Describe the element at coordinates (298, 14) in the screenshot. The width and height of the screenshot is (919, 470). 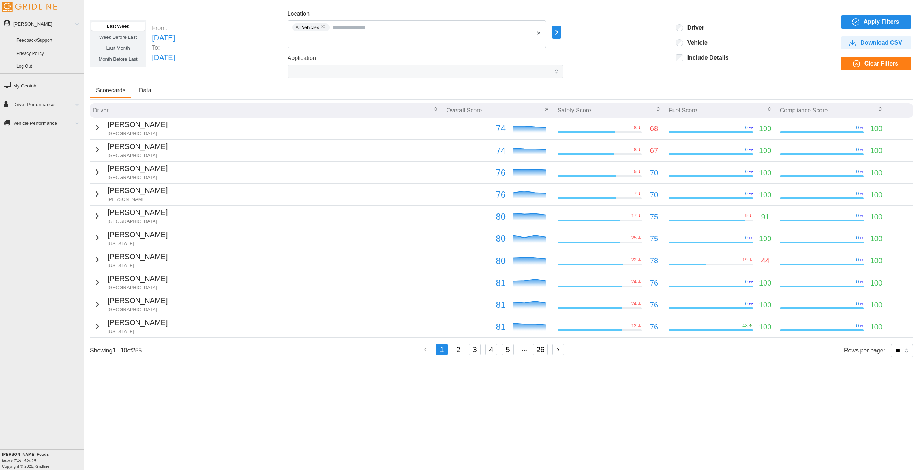
I see `label: Location` at that location.